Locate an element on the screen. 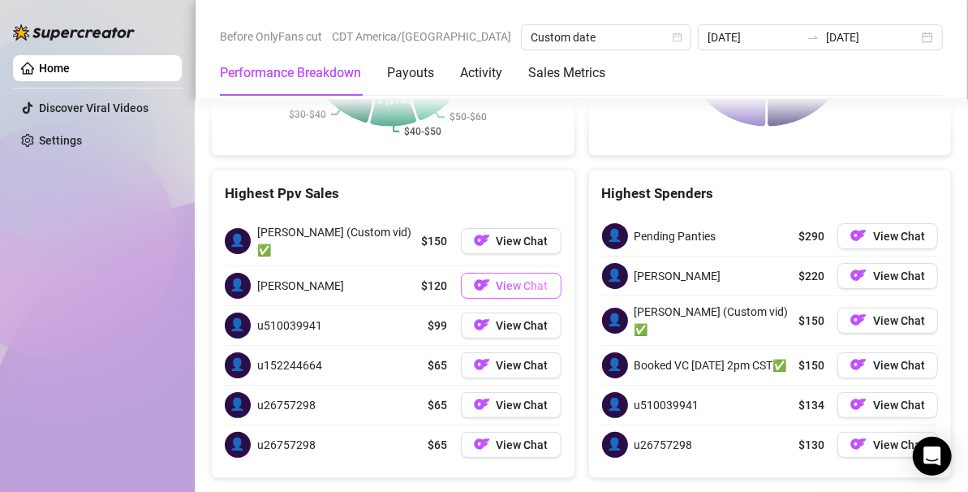 This screenshot has width=968, height=492. span: $130 is located at coordinates (811, 444).